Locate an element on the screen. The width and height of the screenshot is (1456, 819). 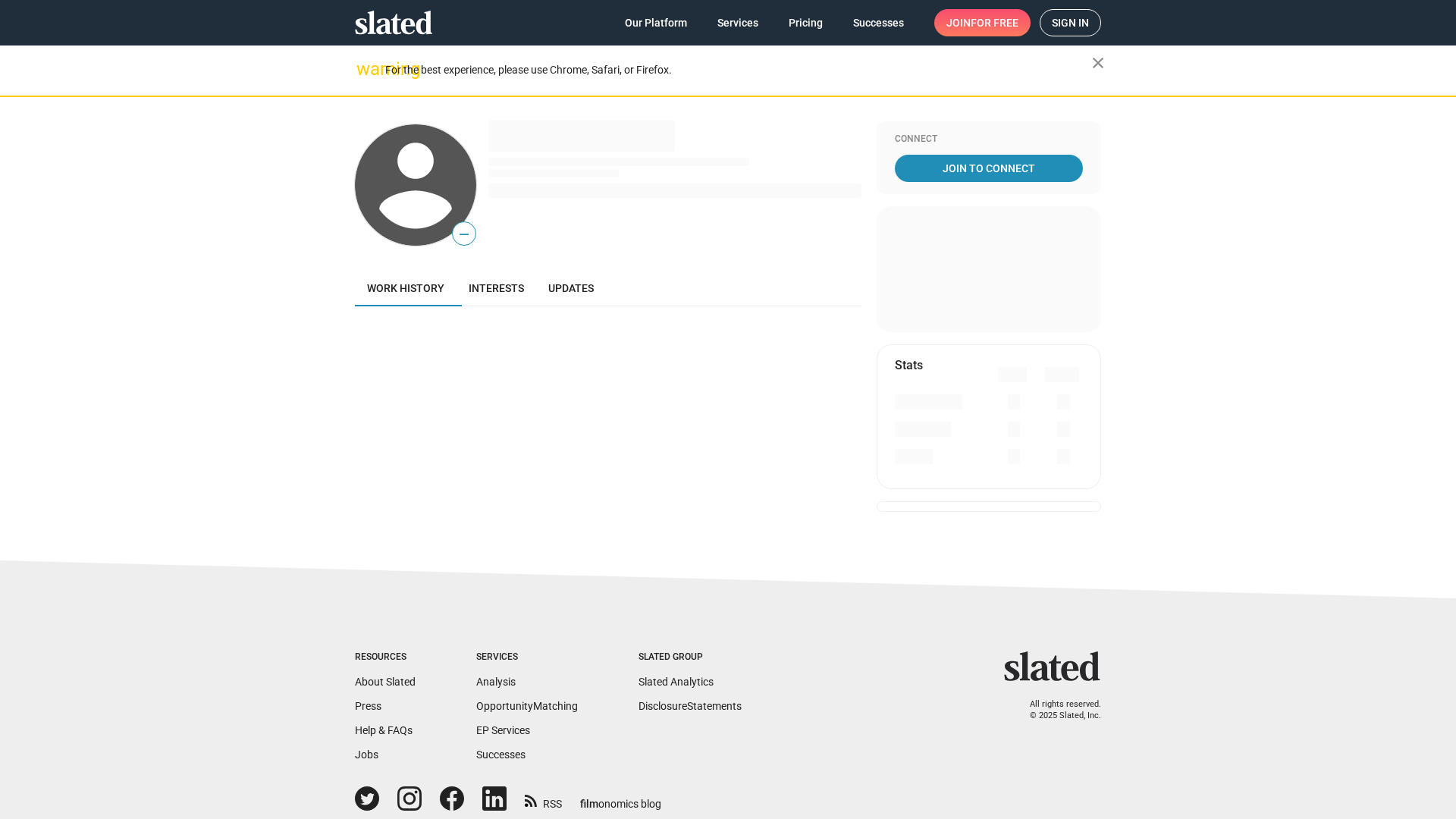
a: Press is located at coordinates (368, 706).